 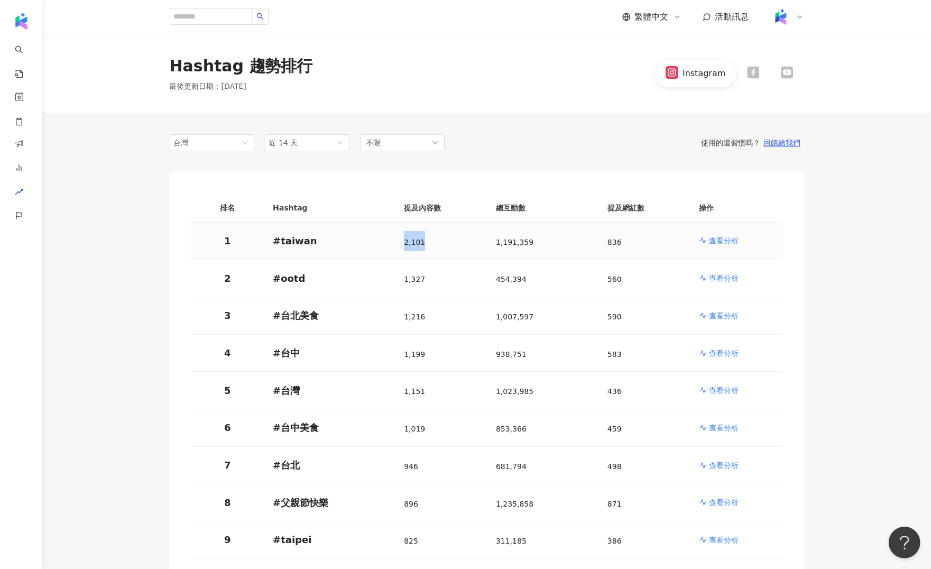 I want to click on p: 9, so click(x=228, y=539).